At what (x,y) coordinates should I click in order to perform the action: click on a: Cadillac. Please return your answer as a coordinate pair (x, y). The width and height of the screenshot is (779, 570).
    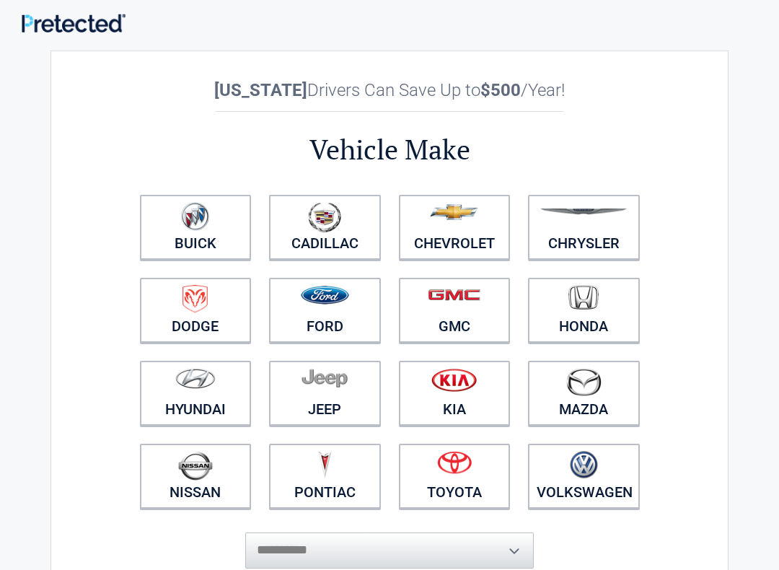
    Looking at the image, I should click on (325, 227).